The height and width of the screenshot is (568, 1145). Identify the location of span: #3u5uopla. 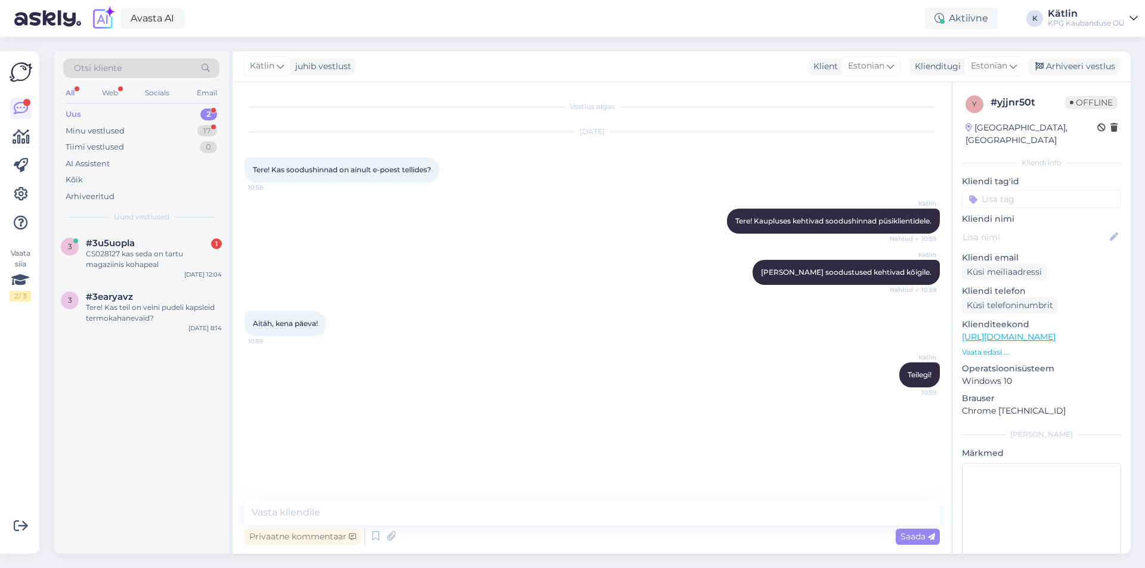
(110, 243).